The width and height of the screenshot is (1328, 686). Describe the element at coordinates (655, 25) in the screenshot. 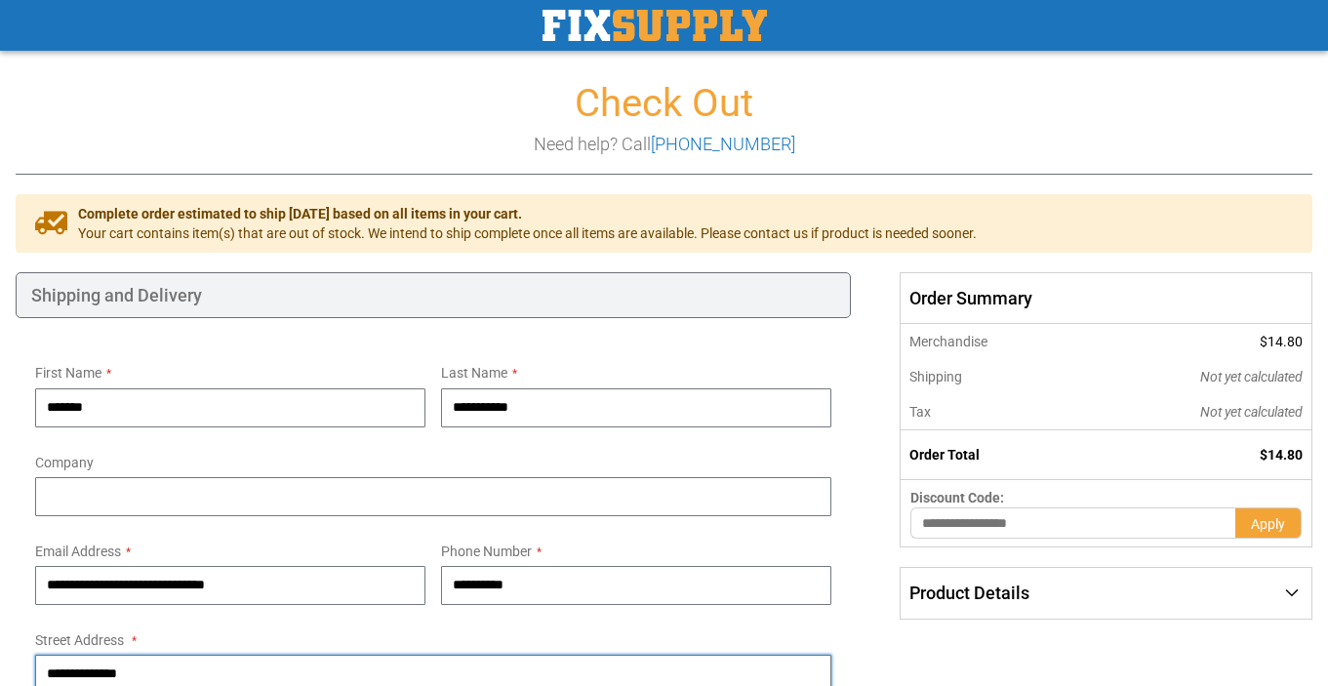

I see `a: store logo` at that location.